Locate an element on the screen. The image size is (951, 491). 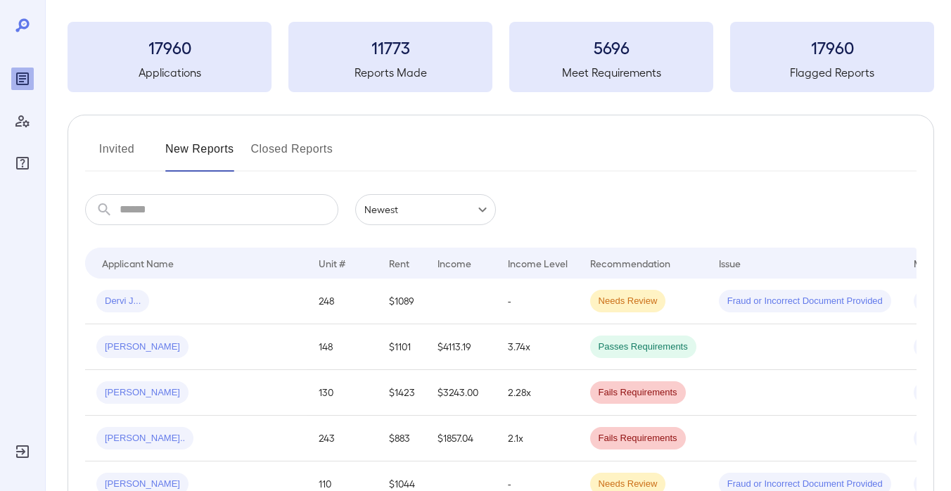
div: Manage Users is located at coordinates (23, 121).